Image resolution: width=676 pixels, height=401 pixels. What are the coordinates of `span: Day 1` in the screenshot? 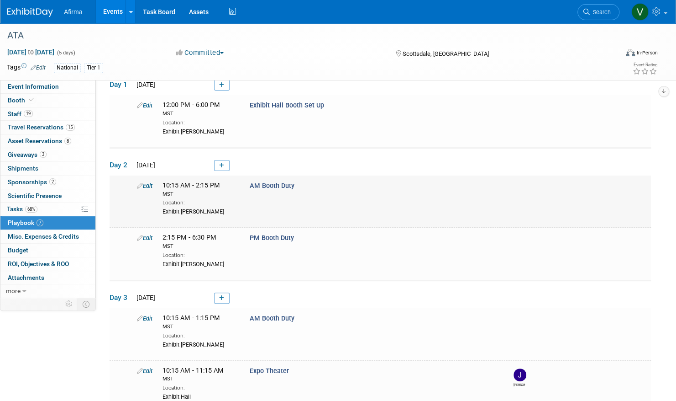 It's located at (121, 84).